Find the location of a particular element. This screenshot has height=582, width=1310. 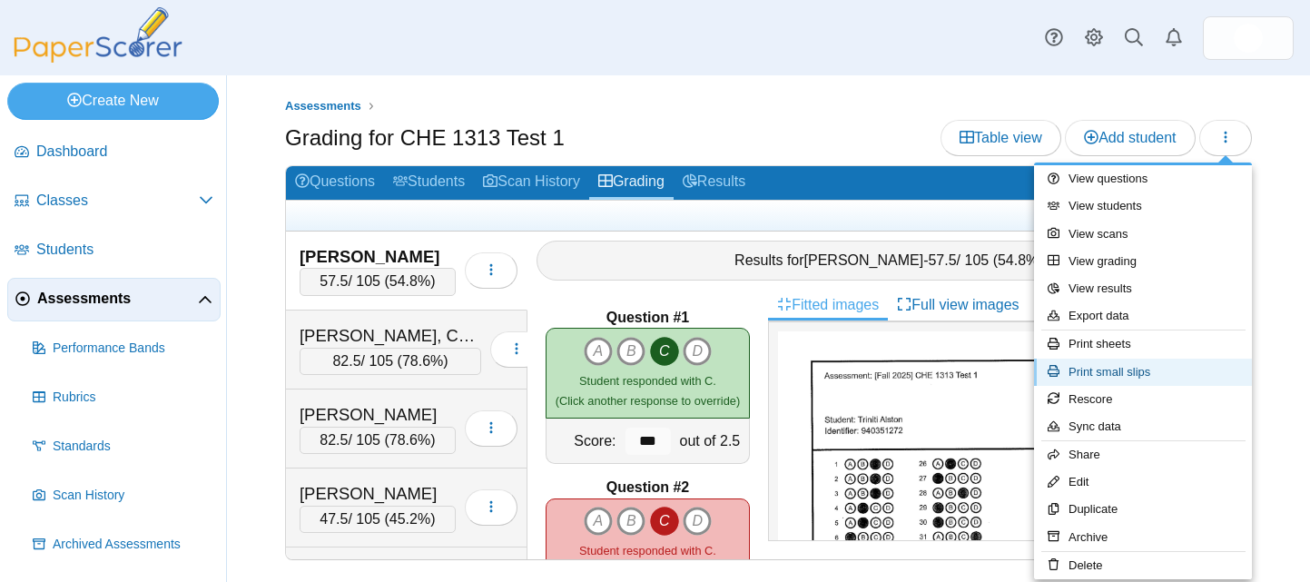

a: View grading is located at coordinates (1143, 261).